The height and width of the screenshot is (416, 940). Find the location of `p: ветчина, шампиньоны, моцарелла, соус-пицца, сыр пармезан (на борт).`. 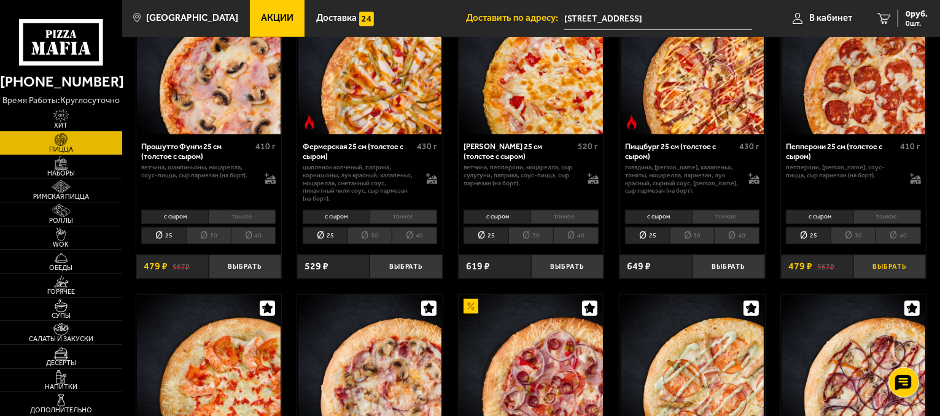

p: ветчина, шампиньоны, моцарелла, соус-пицца, сыр пармезан (на борт). is located at coordinates (198, 172).